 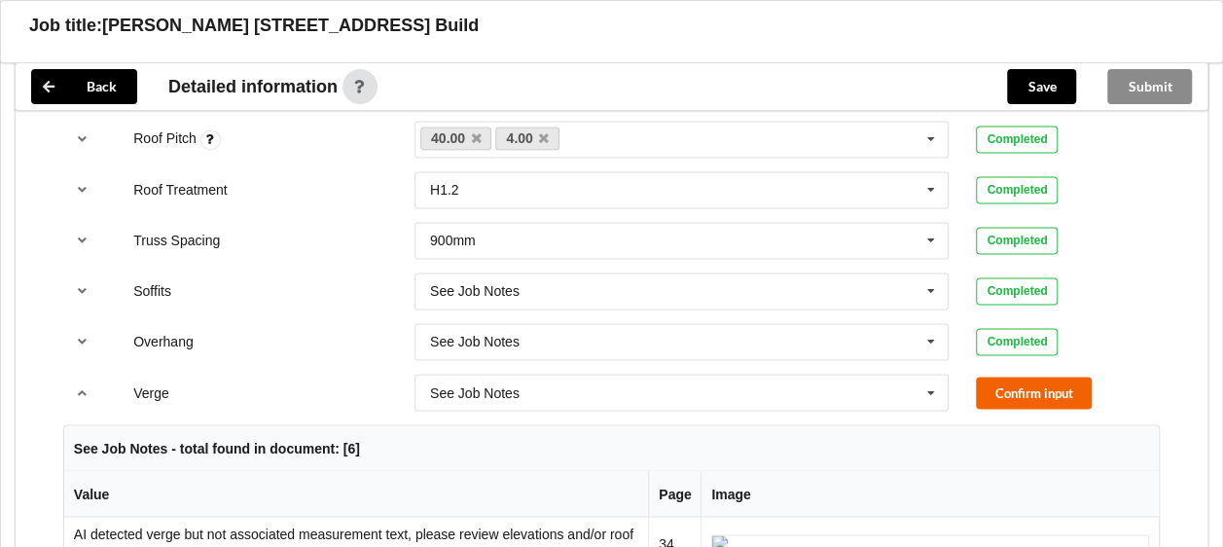 What do you see at coordinates (166, 138) in the screenshot?
I see `label: Roof Pitch` at bounding box center [166, 138].